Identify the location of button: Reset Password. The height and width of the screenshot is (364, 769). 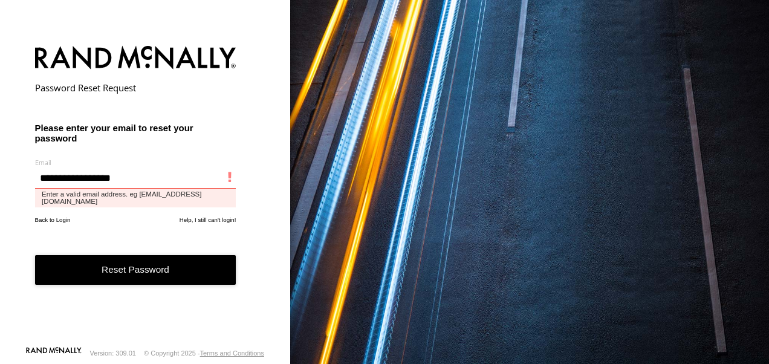
(135, 270).